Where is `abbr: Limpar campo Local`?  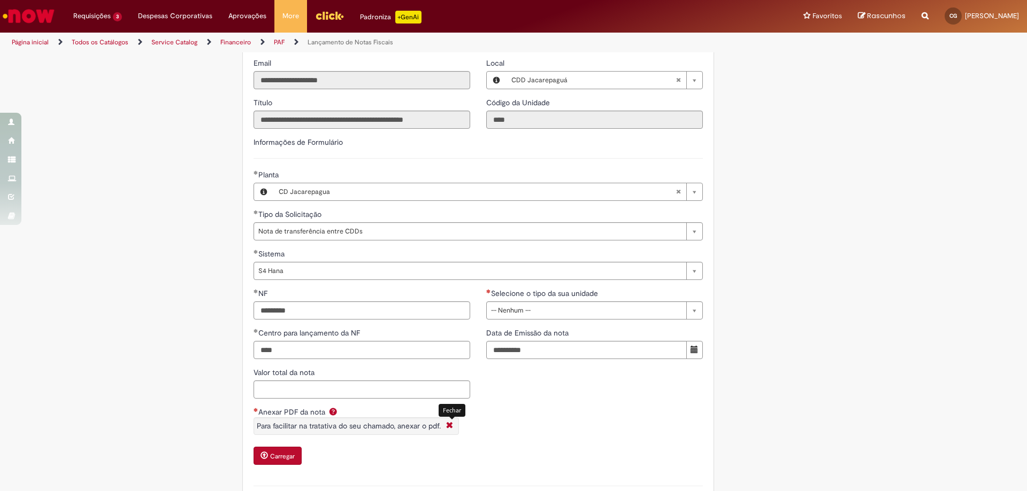
abbr: Limpar campo Local is located at coordinates (678, 80).